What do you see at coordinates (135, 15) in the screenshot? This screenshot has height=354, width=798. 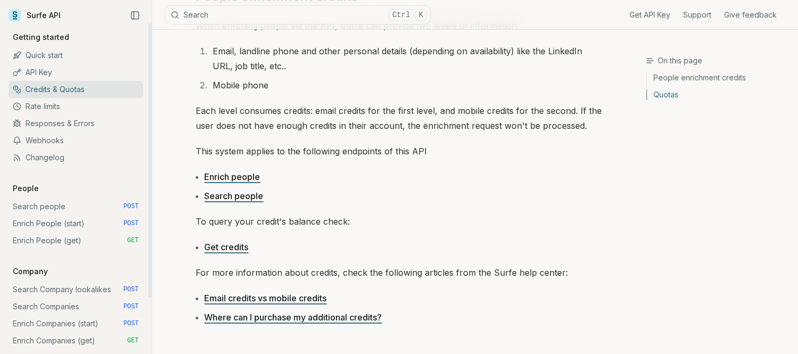 I see `button: Collapse Sidebar` at bounding box center [135, 15].